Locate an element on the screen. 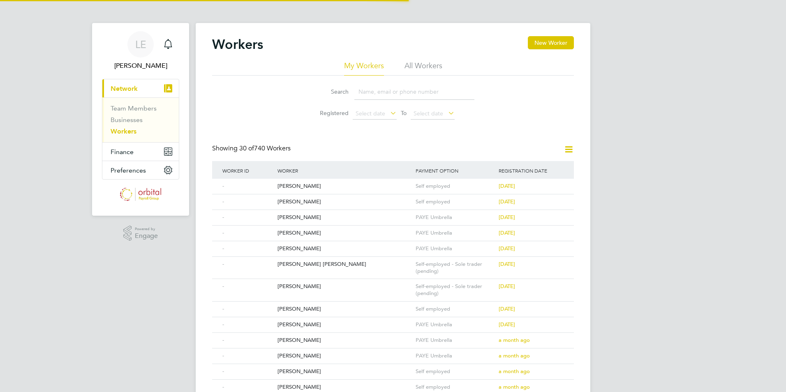 This screenshot has width=786, height=392. span: 30 of is located at coordinates (247, 148).